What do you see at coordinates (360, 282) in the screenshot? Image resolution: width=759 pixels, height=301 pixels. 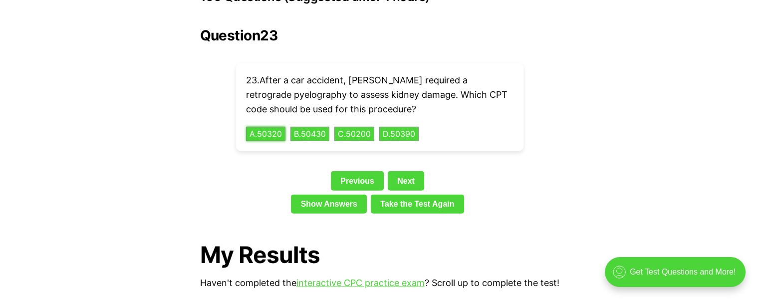 I see `a: interactive CPC practice exam` at bounding box center [360, 282].